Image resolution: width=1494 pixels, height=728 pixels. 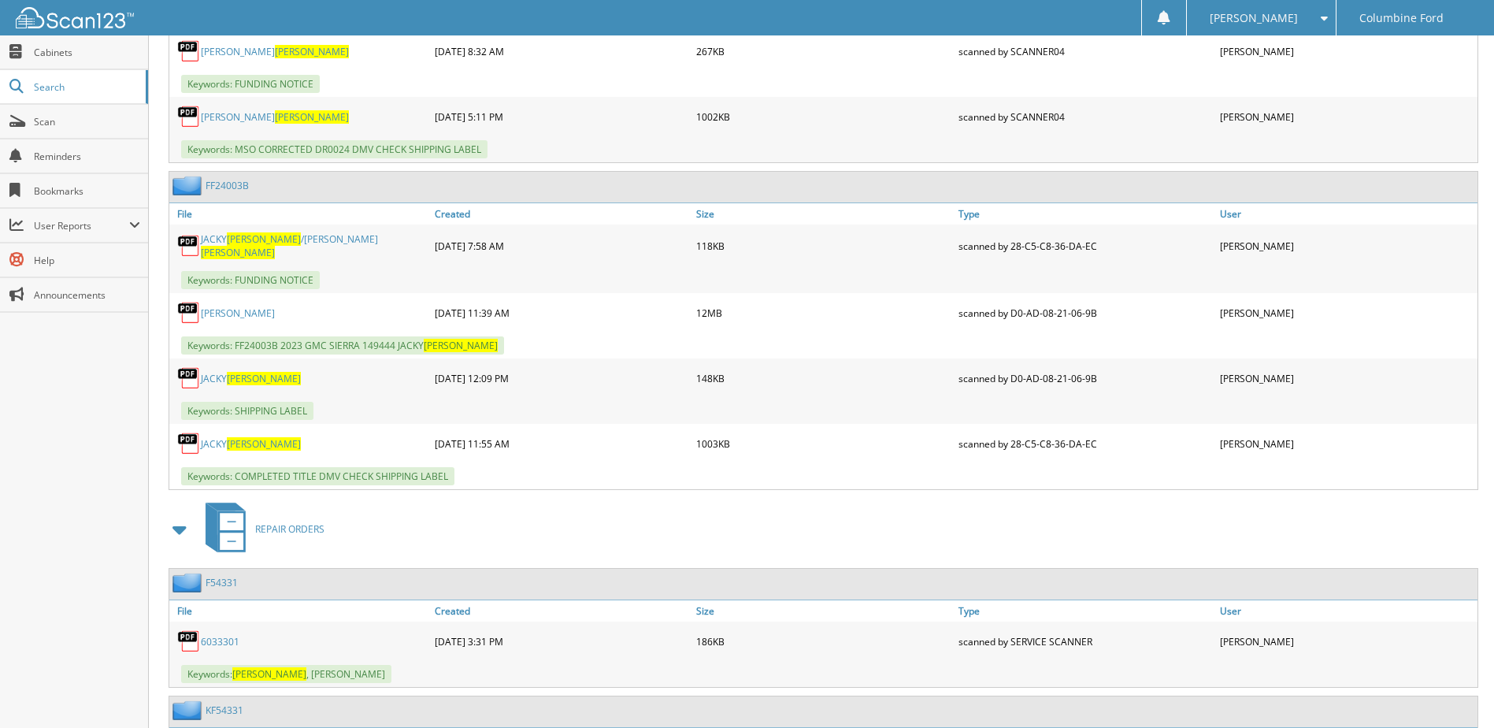 I want to click on img: scan123-logo-white.svg, so click(x=75, y=17).